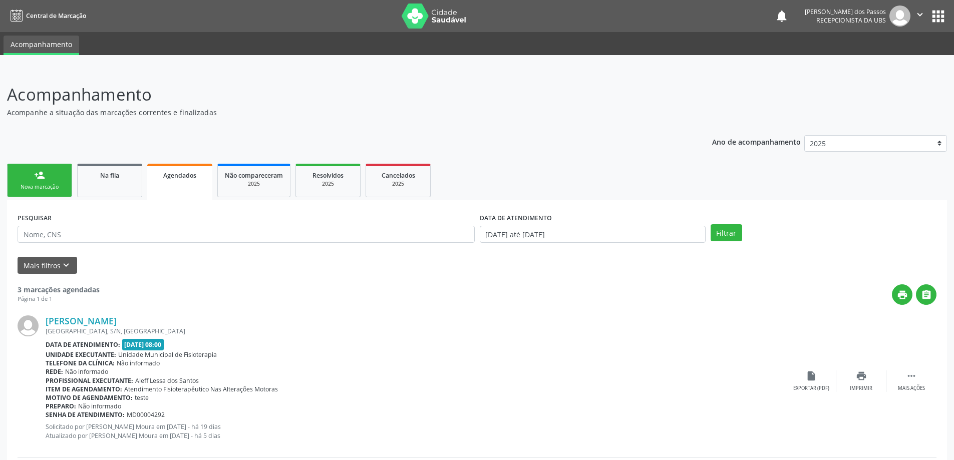 The width and height of the screenshot is (954, 460). What do you see at coordinates (89, 398) in the screenshot?
I see `b: Motivo de agendamento:` at bounding box center [89, 398].